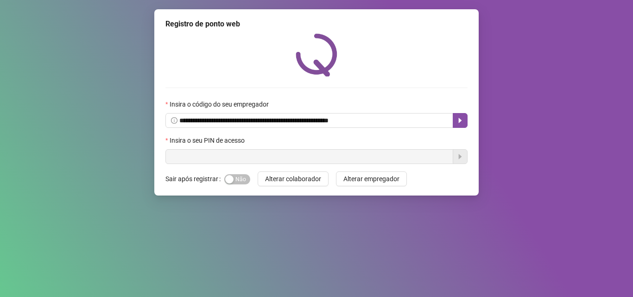 This screenshot has height=297, width=633. Describe the element at coordinates (317, 55) in the screenshot. I see `img: QRPoint` at that location.